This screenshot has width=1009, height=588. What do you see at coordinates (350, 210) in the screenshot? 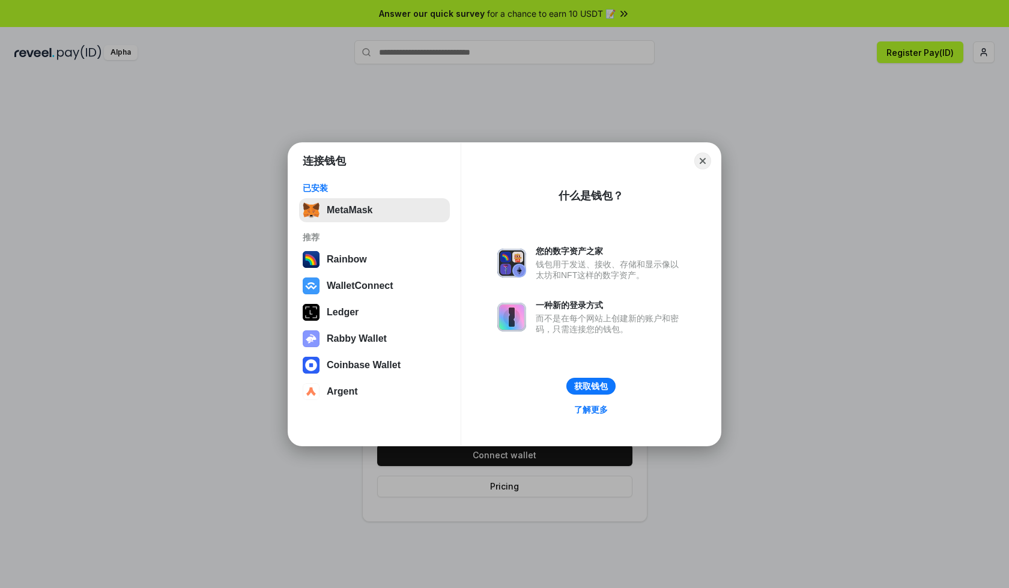
I see `div: MetaMask` at bounding box center [350, 210].